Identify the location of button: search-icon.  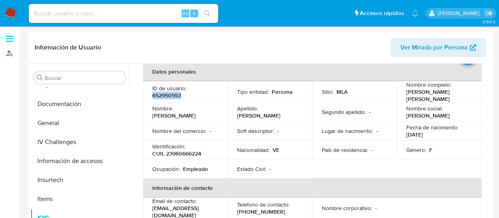
(207, 13).